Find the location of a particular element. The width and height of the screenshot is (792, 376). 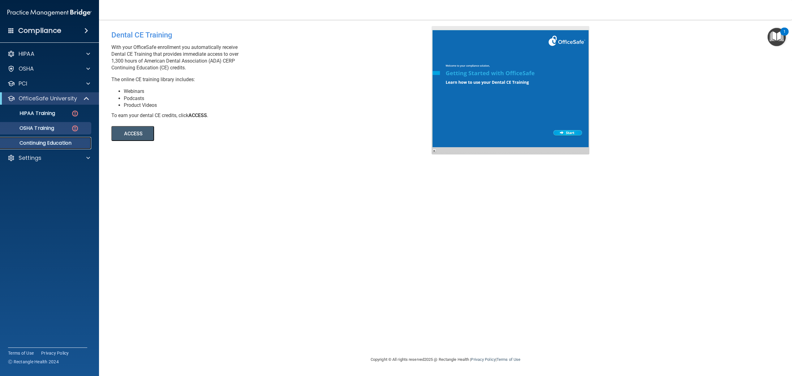

a: PCI is located at coordinates (49, 84).